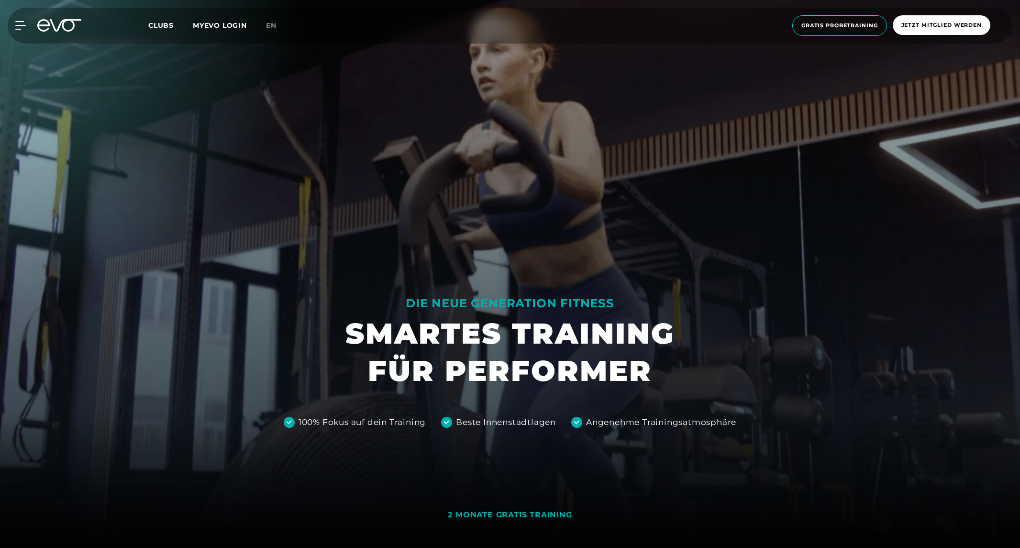 Image resolution: width=1020 pixels, height=548 pixels. What do you see at coordinates (840, 25) in the screenshot?
I see `a: Gratis Probetraining` at bounding box center [840, 25].